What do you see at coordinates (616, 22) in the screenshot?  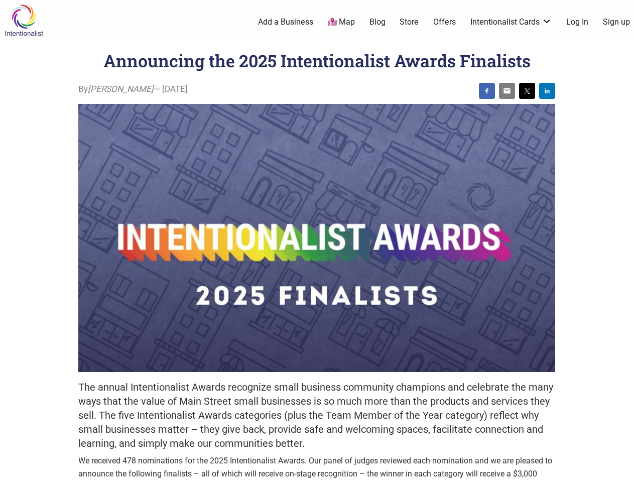 I see `a: Sign up` at bounding box center [616, 22].